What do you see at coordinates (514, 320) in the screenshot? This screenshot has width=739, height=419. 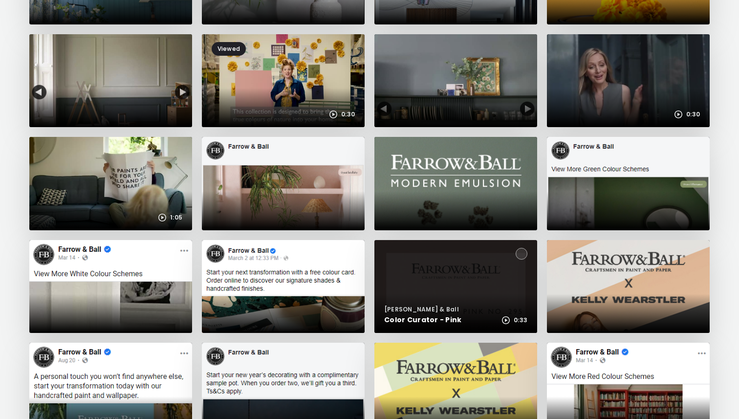 I see `div: 0:33` at bounding box center [514, 320].